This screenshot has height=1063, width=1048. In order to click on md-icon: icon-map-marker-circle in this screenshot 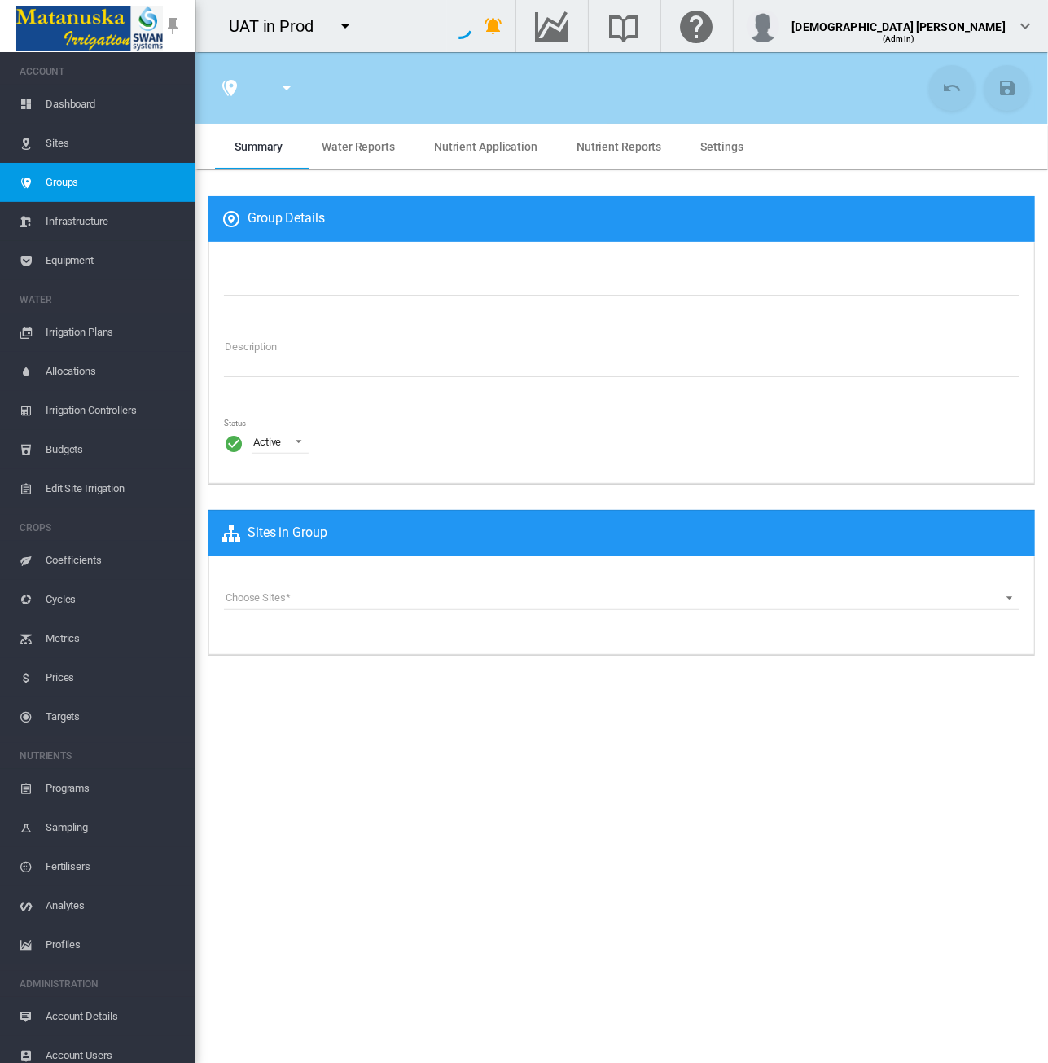, I will do `click(235, 219)`.